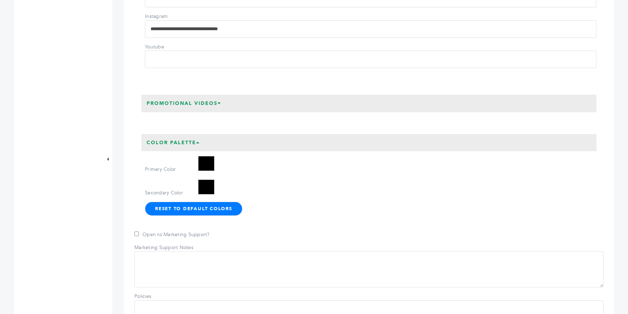 This screenshot has height=314, width=628. I want to click on label: Secondary Color, so click(169, 193).